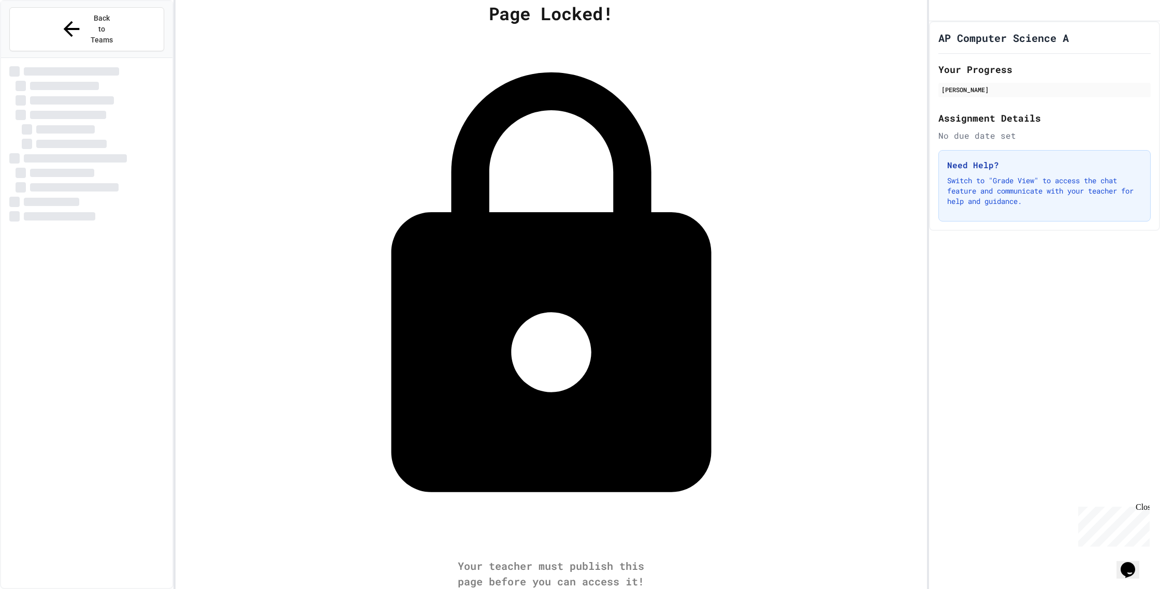 Image resolution: width=1160 pixels, height=589 pixels. Describe the element at coordinates (86, 29) in the screenshot. I see `button: Back to Teams` at that location.